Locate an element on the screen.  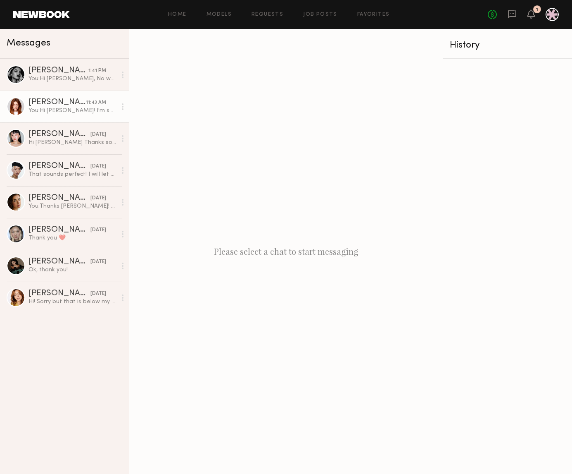
span: Messages is located at coordinates (29, 43).